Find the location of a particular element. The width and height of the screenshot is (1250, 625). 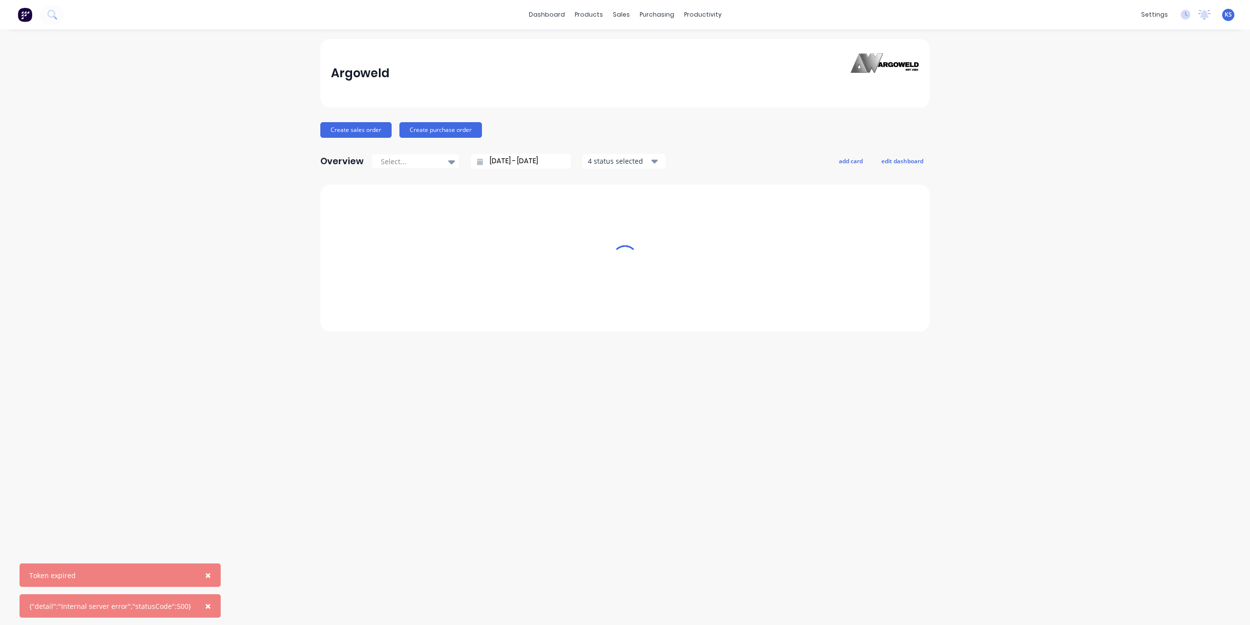

button: 4 status selected is located at coordinates (624, 161).